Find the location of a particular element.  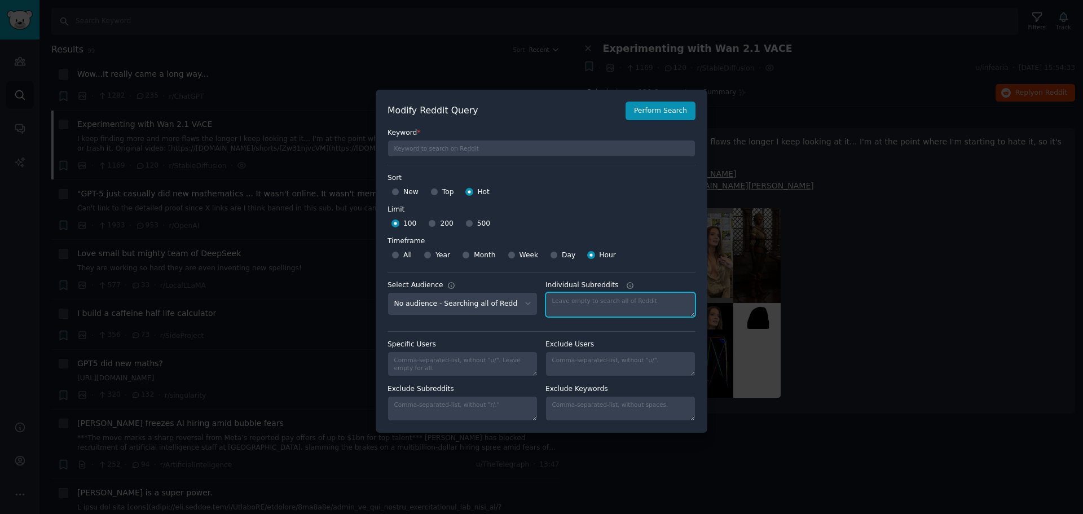

label: Sort is located at coordinates (542, 178).